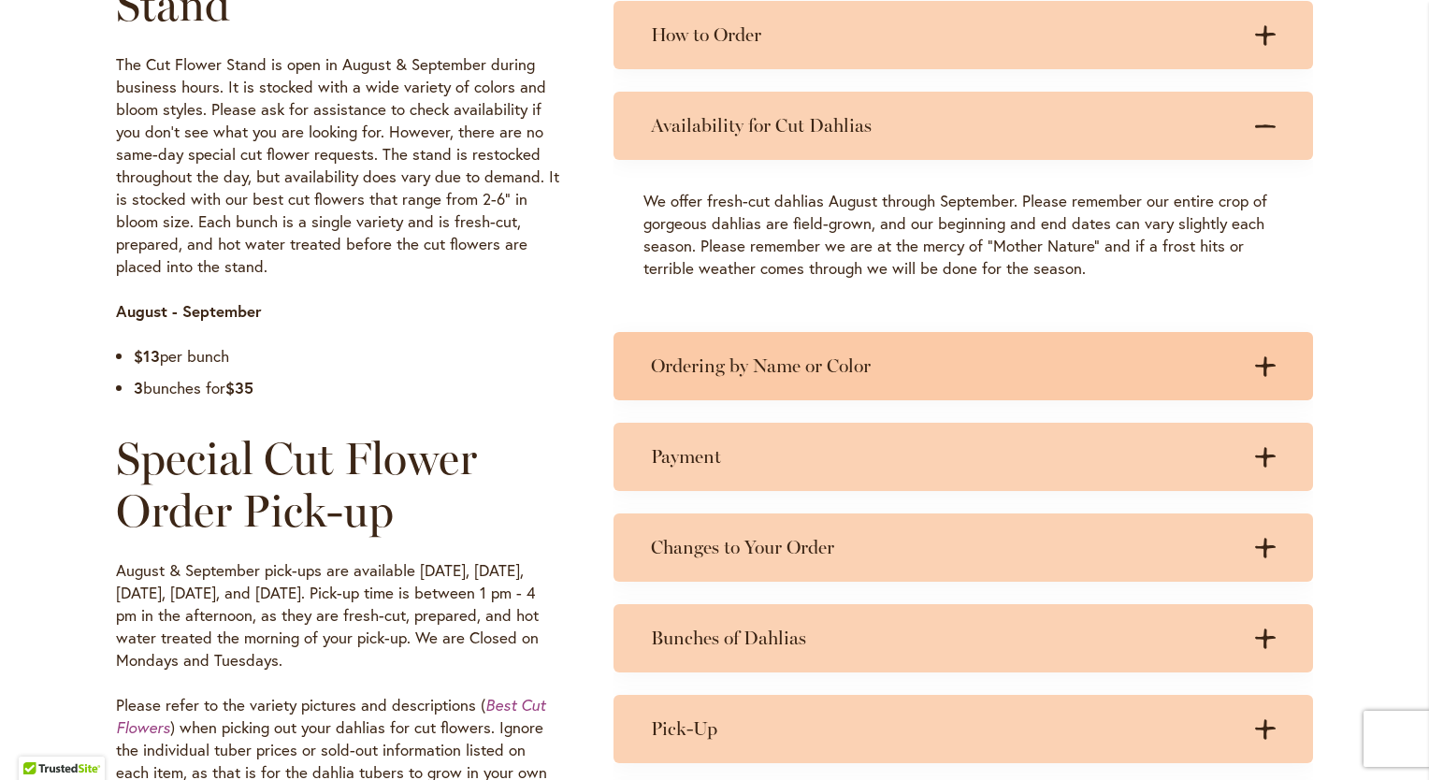 Image resolution: width=1429 pixels, height=780 pixels. What do you see at coordinates (337, 484) in the screenshot?
I see `h2: Special Cut Flower Order Pick-up` at bounding box center [337, 484].